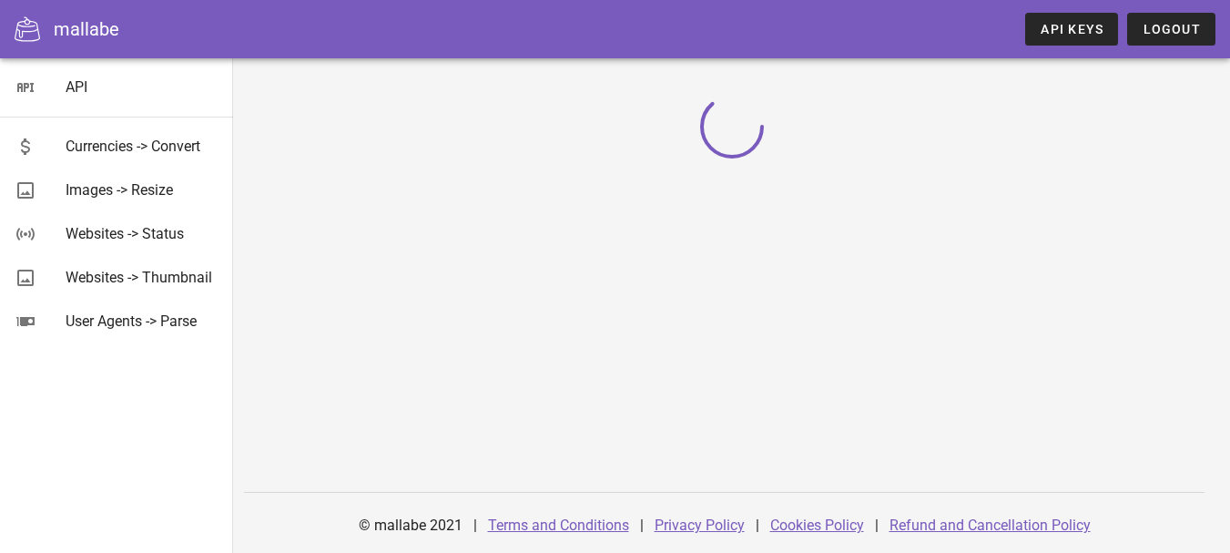 The width and height of the screenshot is (1230, 553). Describe the element at coordinates (142, 189) in the screenshot. I see `div: Images -> Resize` at that location.